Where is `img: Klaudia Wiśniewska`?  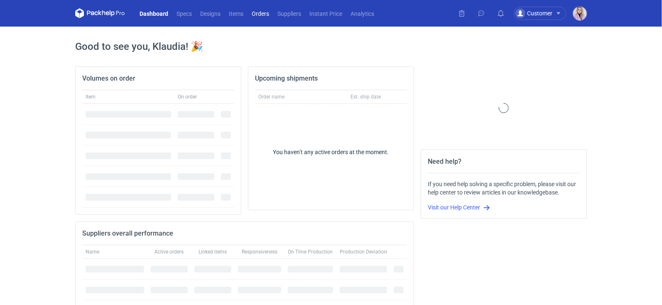
img: Klaudia Wiśniewska is located at coordinates (580, 13).